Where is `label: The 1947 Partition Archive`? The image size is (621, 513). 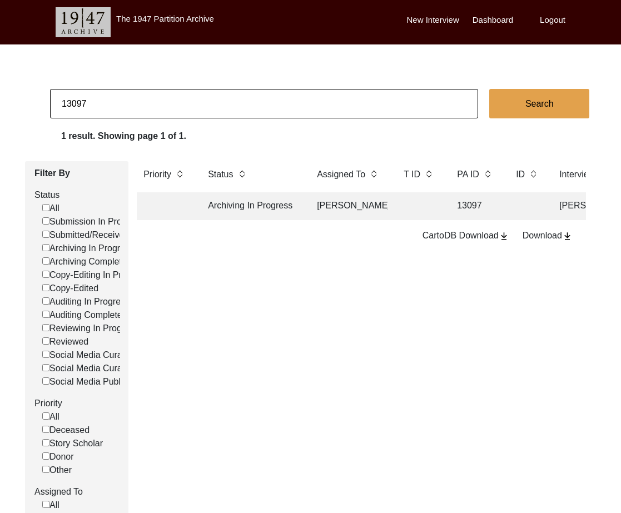
label: The 1947 Partition Archive is located at coordinates (165, 18).